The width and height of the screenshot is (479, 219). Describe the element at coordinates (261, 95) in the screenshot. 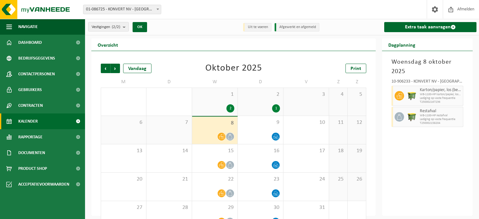

I see `span: 2` at that location.